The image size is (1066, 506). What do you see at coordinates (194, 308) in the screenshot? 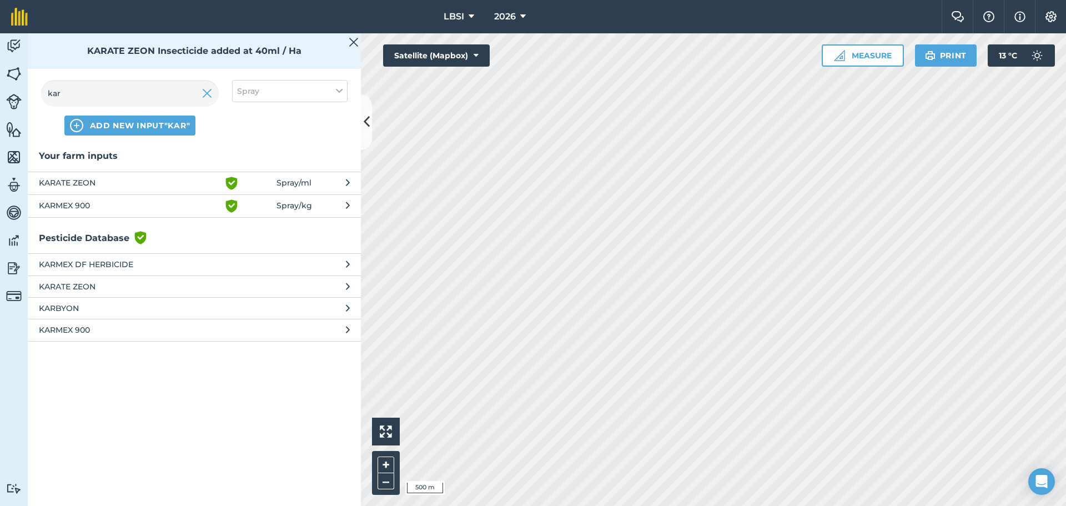
I see `button: KARBYON` at bounding box center [194, 308].